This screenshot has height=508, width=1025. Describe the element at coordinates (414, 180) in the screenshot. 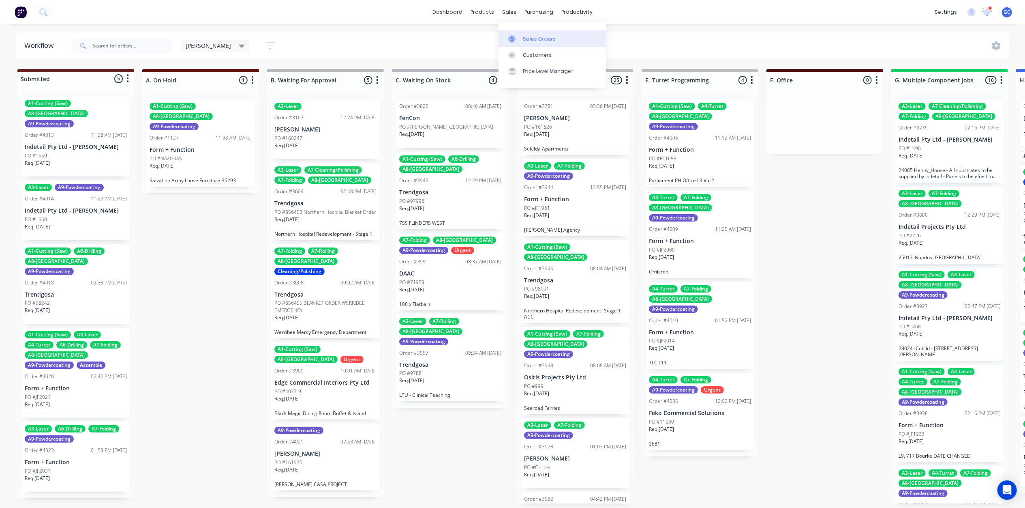

I see `div: Order #3943` at that location.